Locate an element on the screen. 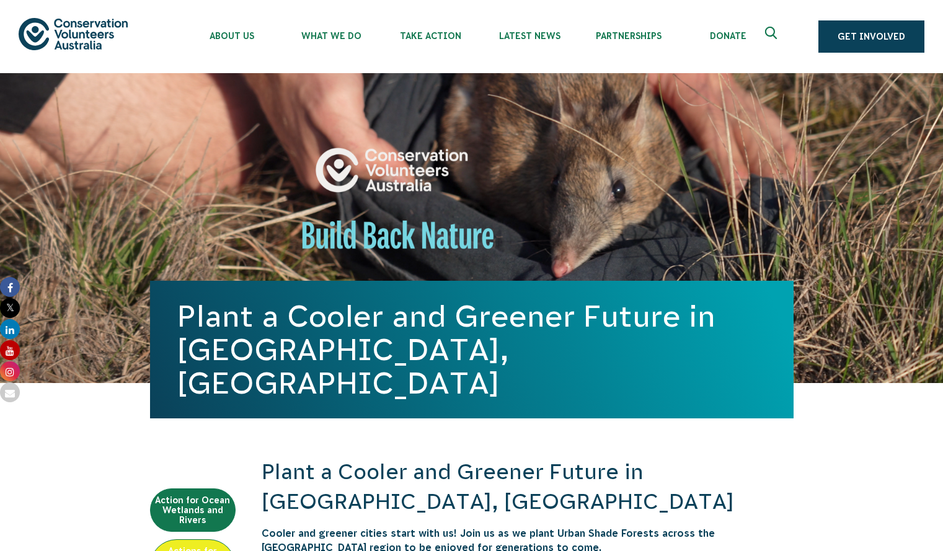 This screenshot has width=943, height=551. span: Donate is located at coordinates (728, 36).